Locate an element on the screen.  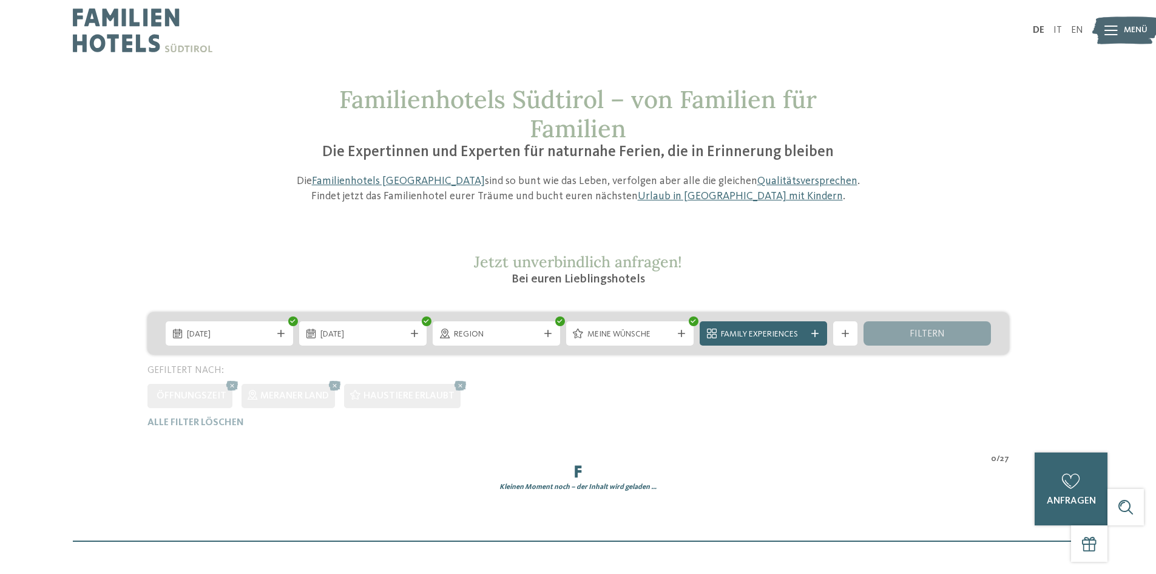
span: Region is located at coordinates (496, 334).